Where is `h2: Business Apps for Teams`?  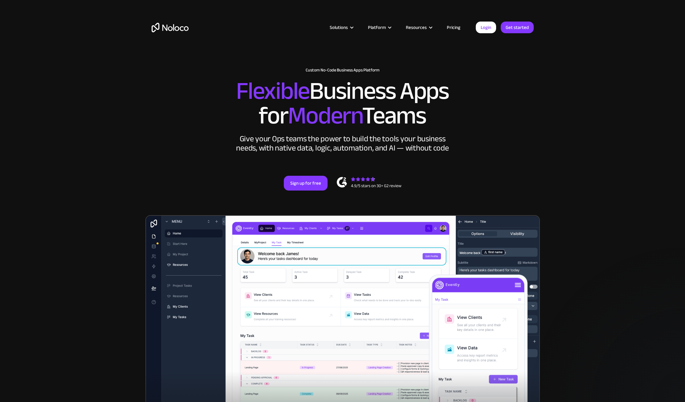
h2: Business Apps for Teams is located at coordinates (343, 104).